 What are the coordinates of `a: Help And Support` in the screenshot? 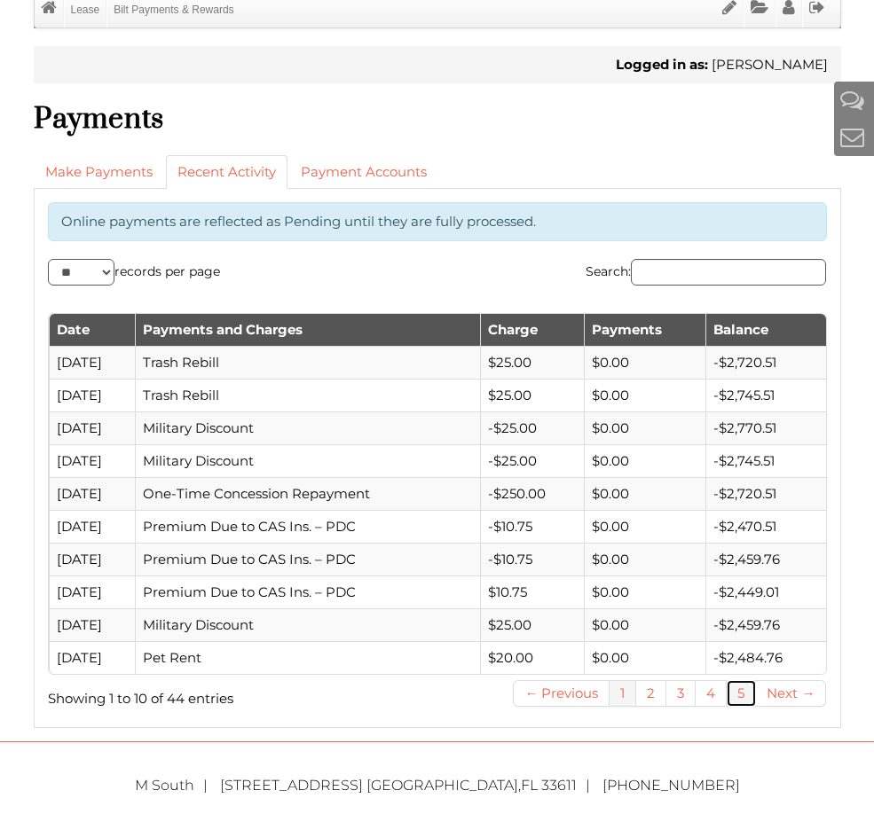 It's located at (852, 99).